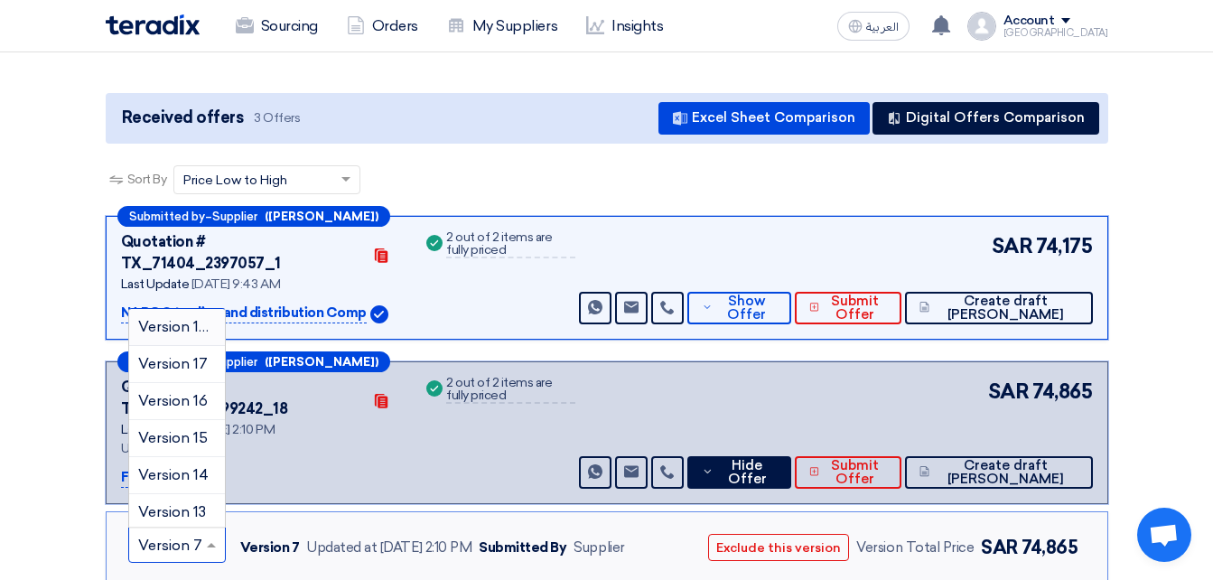  What do you see at coordinates (502, 26) in the screenshot?
I see `a: My Suppliers` at bounding box center [502, 26].